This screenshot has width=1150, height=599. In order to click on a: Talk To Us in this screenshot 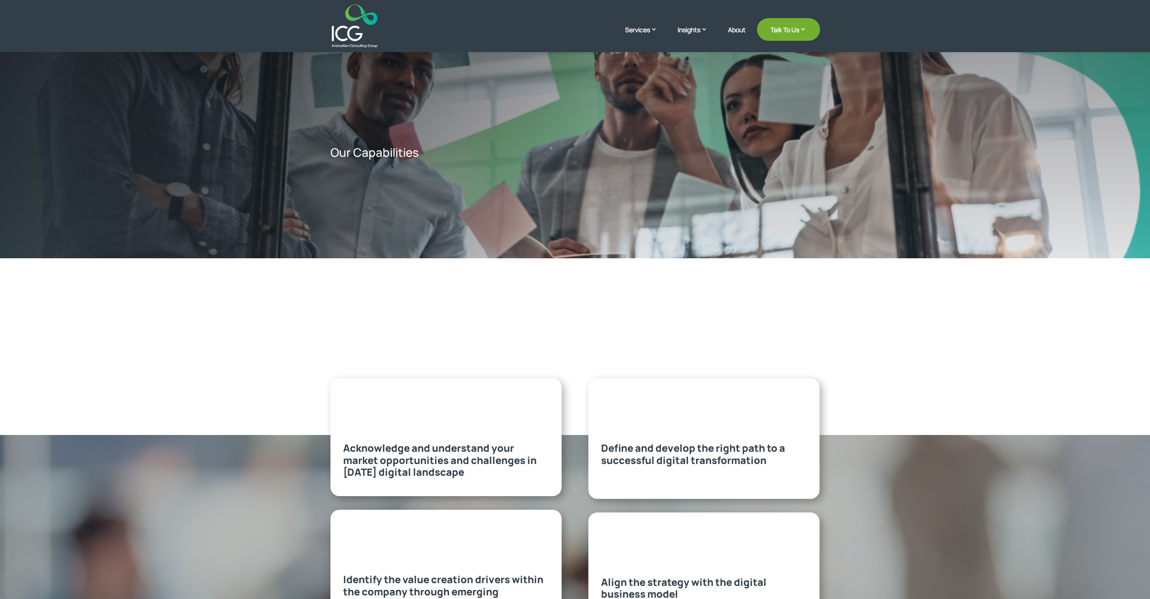, I will do `click(788, 29)`.